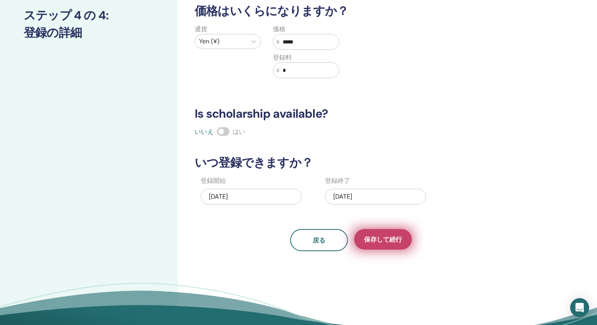 The width and height of the screenshot is (597, 325). Describe the element at coordinates (351, 114) in the screenshot. I see `h3: Is scholarship available?` at that location.